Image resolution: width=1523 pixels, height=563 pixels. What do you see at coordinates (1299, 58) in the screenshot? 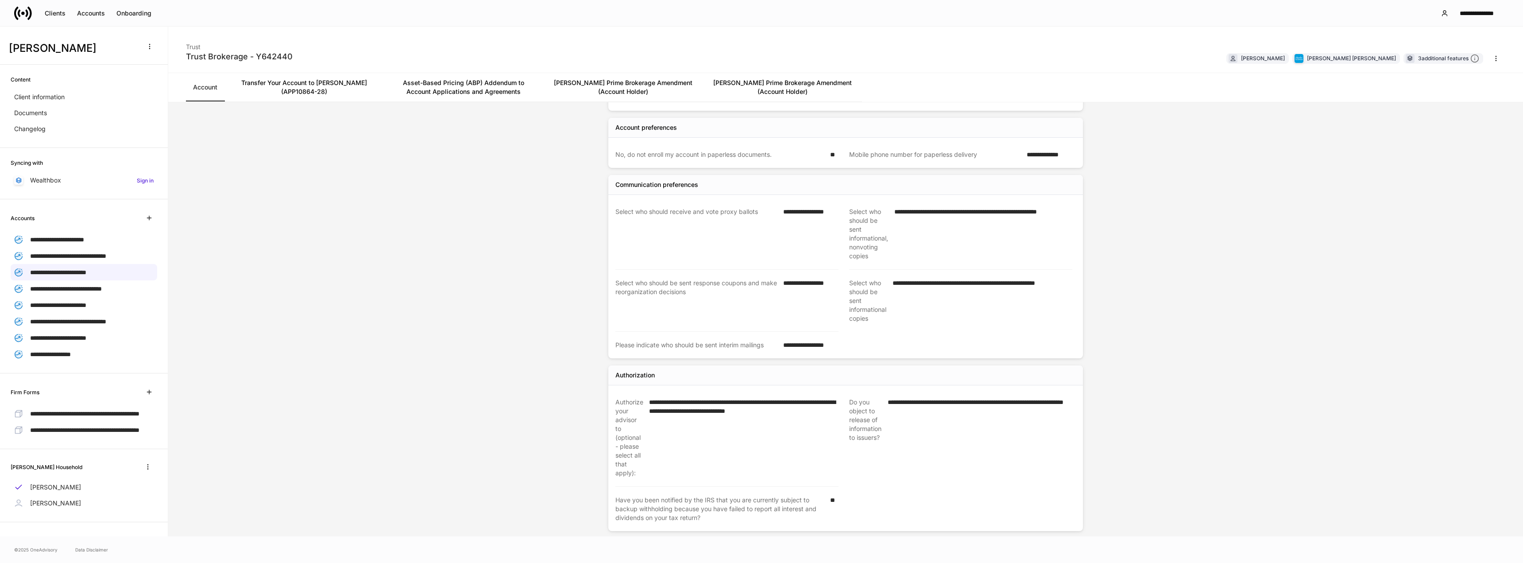
I see `img: charles-schwab-BFYFdbvS.png` at bounding box center [1299, 58].